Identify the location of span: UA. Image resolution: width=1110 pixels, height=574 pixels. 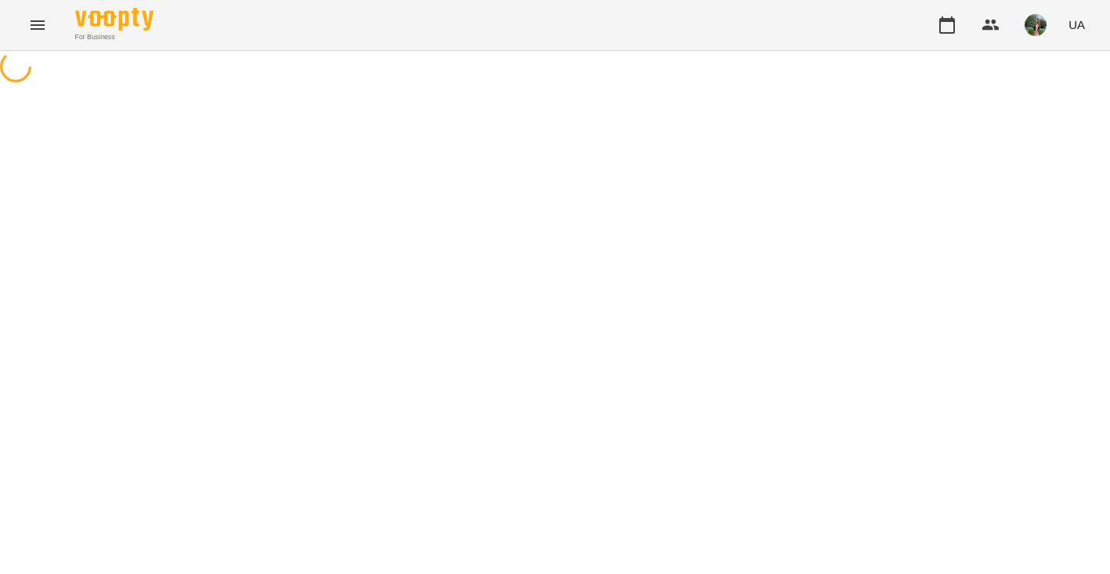
(1077, 24).